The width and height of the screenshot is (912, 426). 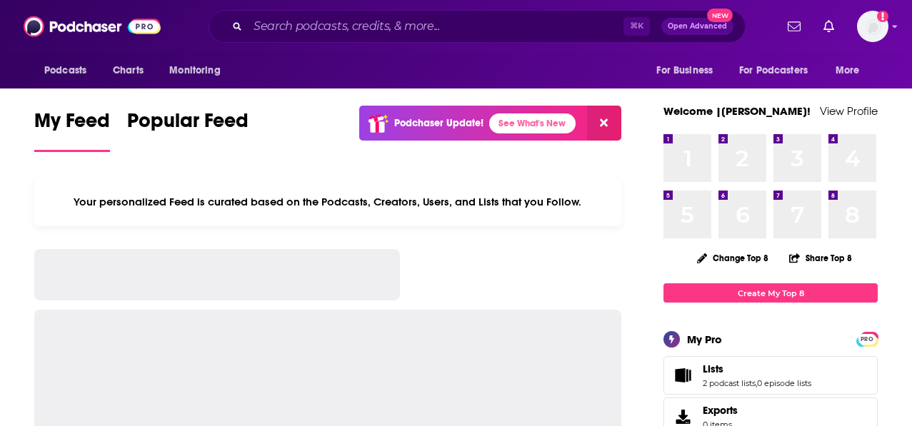 I want to click on img: Podchaser - Follow, Share and Rate Podcasts, so click(x=92, y=26).